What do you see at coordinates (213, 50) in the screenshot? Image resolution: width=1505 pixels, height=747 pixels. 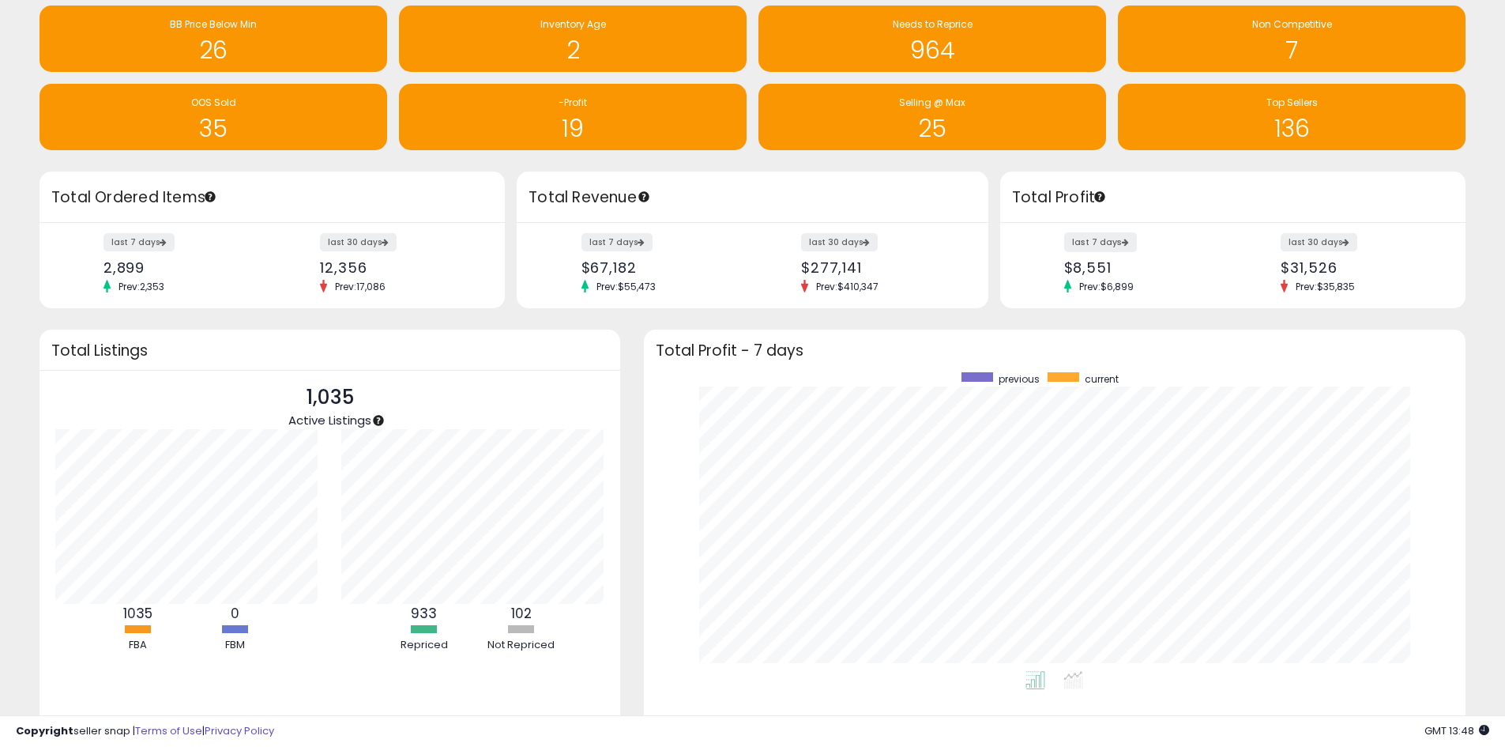 I see `h1: 26` at bounding box center [213, 50].